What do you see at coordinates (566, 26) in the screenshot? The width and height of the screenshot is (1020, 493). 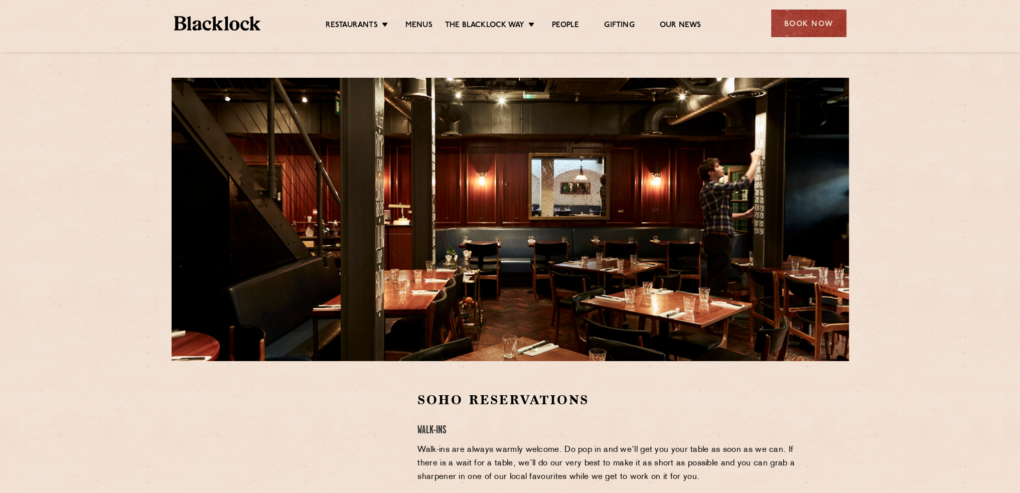 I see `a: People` at bounding box center [566, 26].